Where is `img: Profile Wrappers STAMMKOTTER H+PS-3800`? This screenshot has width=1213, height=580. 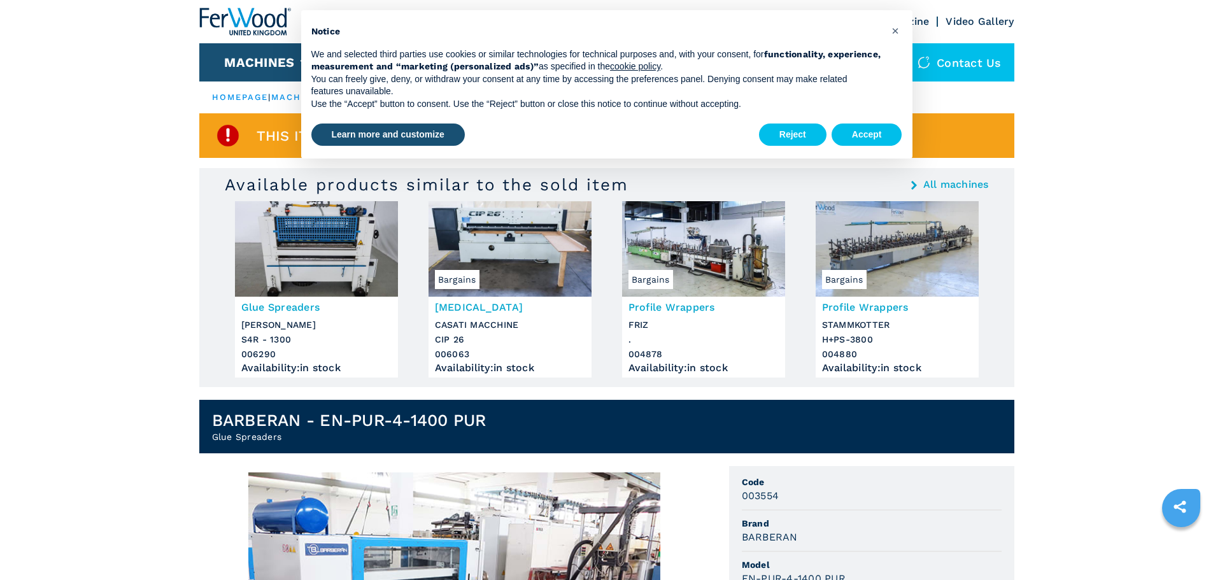
img: Profile Wrappers STAMMKOTTER H+PS-3800 is located at coordinates (897, 249).